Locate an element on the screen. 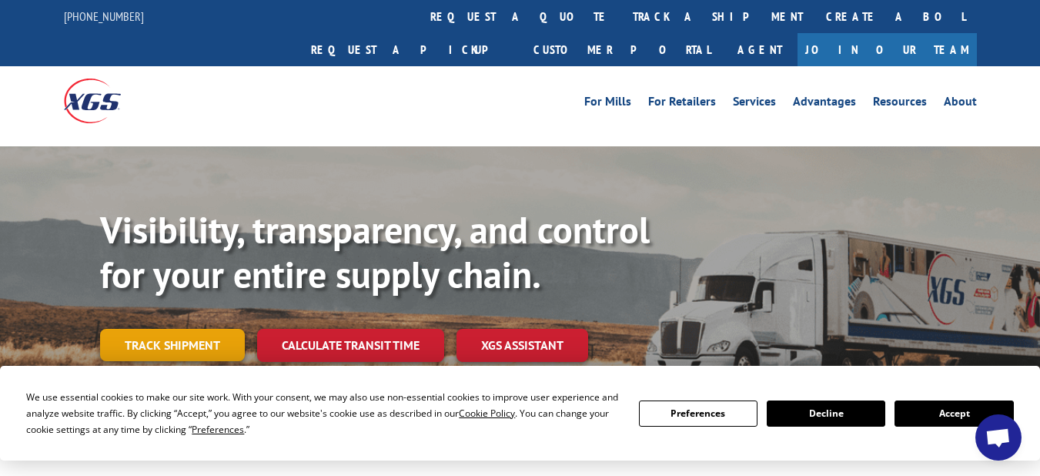  a: For Mills is located at coordinates (608, 104).